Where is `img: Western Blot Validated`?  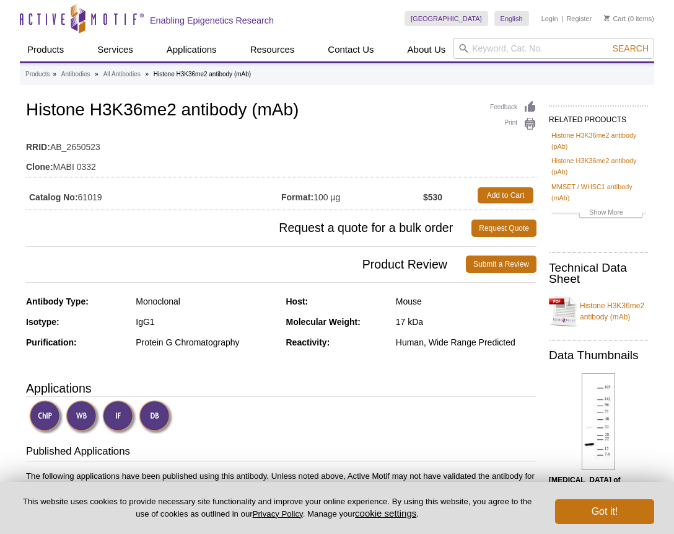 img: Western Blot Validated is located at coordinates (82, 416).